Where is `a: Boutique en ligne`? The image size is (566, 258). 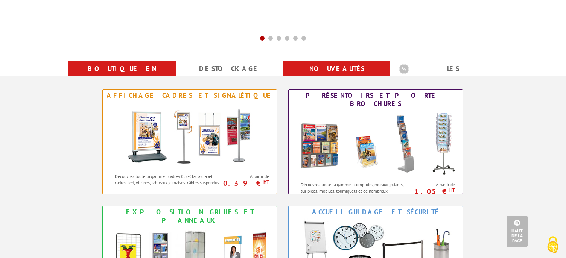
a: Boutique en ligne is located at coordinates (122, 76).